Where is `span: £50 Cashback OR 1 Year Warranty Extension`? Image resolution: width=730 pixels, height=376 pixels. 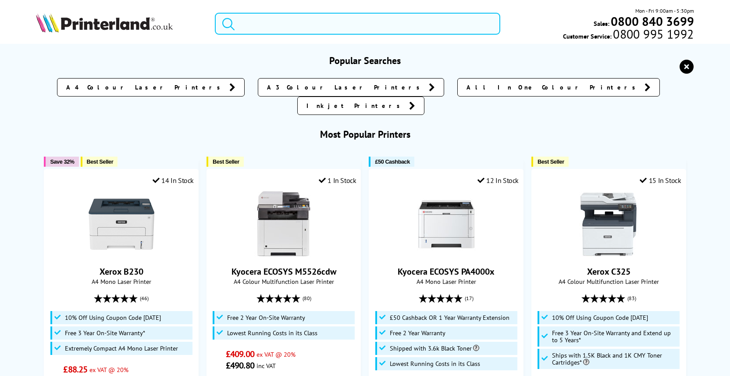
span: £50 Cashback OR 1 Year Warranty Extension is located at coordinates (449, 317).